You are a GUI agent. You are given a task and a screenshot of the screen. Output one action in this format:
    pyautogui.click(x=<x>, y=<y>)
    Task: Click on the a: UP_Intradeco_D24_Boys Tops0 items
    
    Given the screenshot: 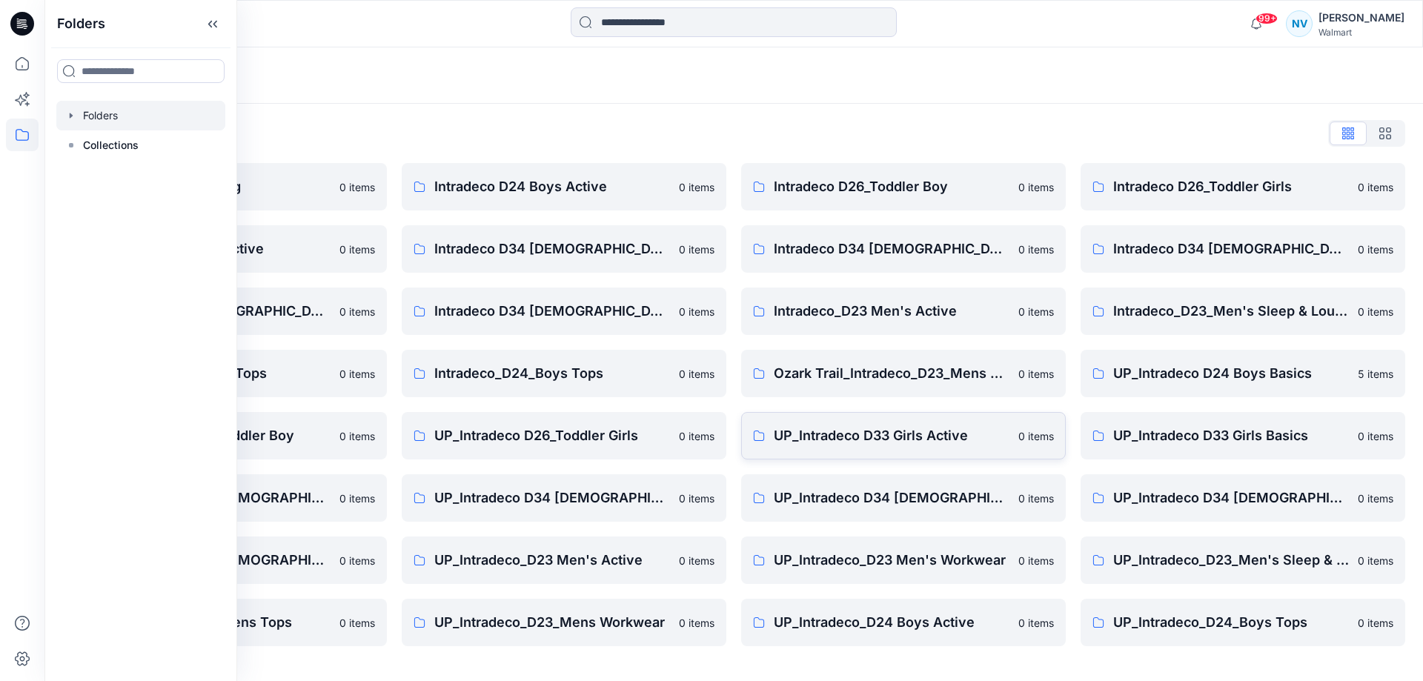 What is the action you would take?
    pyautogui.click(x=1243, y=623)
    